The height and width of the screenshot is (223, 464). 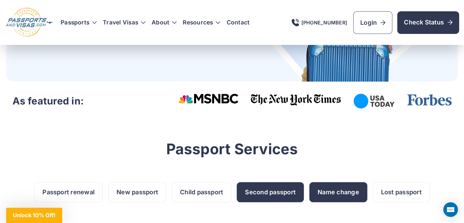 What do you see at coordinates (373, 23) in the screenshot?
I see `a: Login` at bounding box center [373, 23].